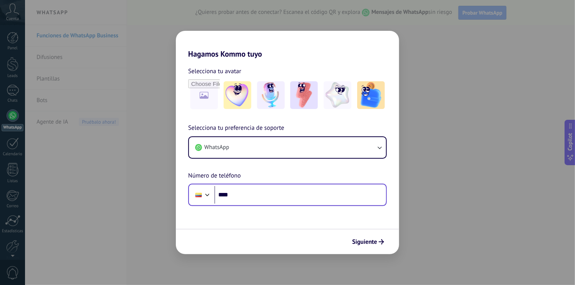  Describe the element at coordinates (365, 242) in the screenshot. I see `span: Siguiente` at that location.